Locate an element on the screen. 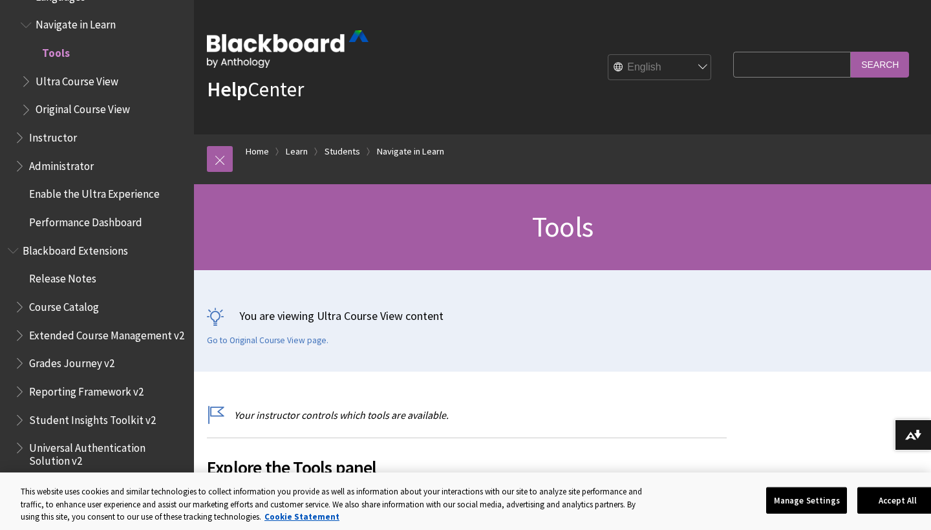 The height and width of the screenshot is (530, 931). span: Reporting Framework v2 is located at coordinates (86, 389).